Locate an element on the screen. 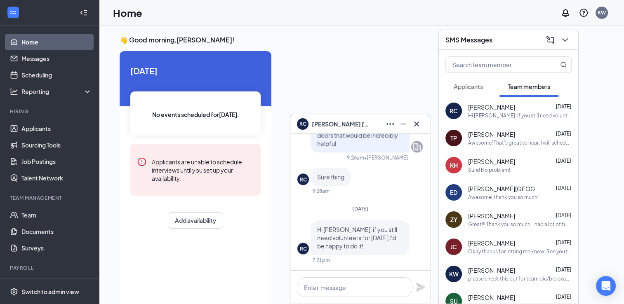 The width and height of the screenshot is (624, 304). button: Plane is located at coordinates (420, 287).